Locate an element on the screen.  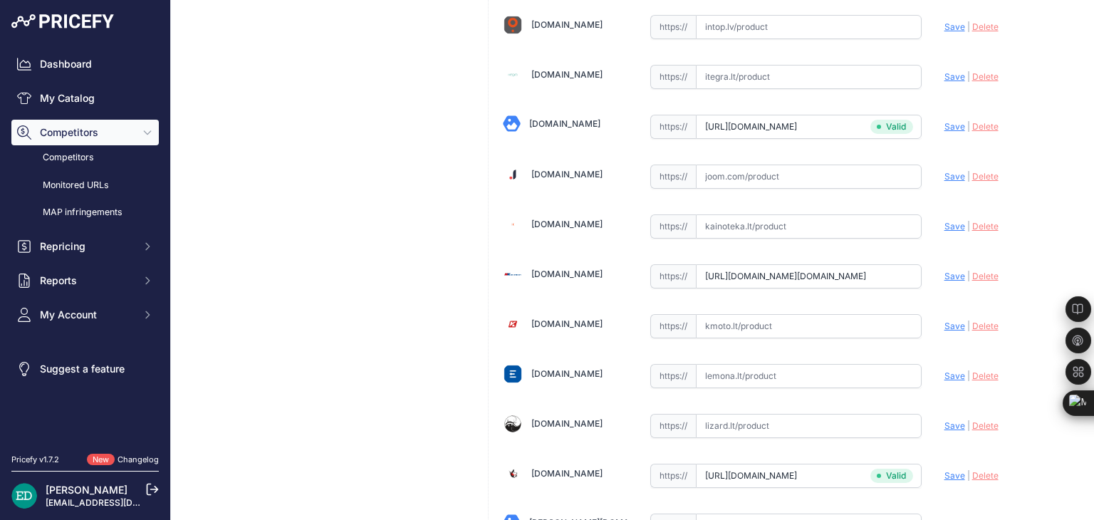
a: Monitored URLs is located at coordinates (85, 185).